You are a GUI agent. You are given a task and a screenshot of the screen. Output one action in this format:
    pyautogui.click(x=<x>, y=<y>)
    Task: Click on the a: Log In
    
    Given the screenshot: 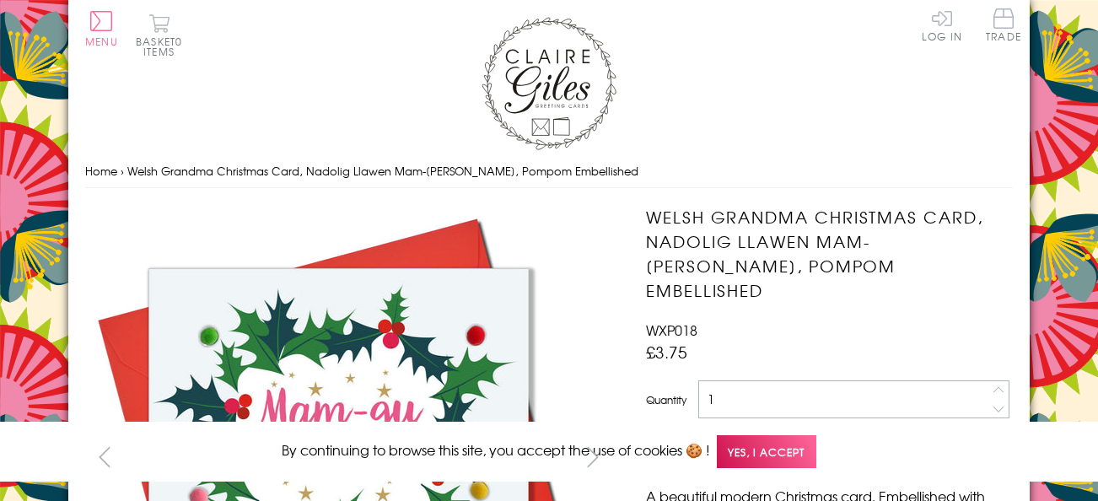 What is the action you would take?
    pyautogui.click(x=942, y=24)
    